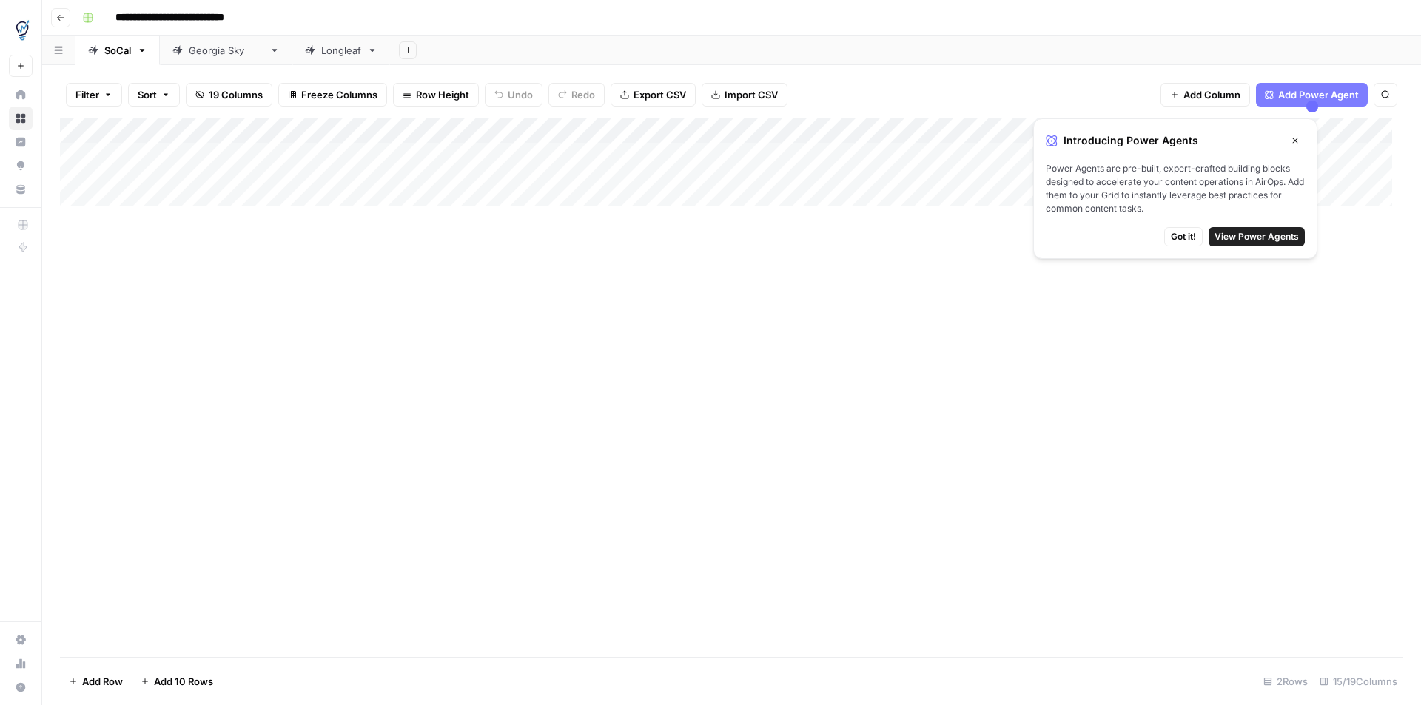 This screenshot has width=1421, height=705. I want to click on span: Import CSV, so click(751, 95).